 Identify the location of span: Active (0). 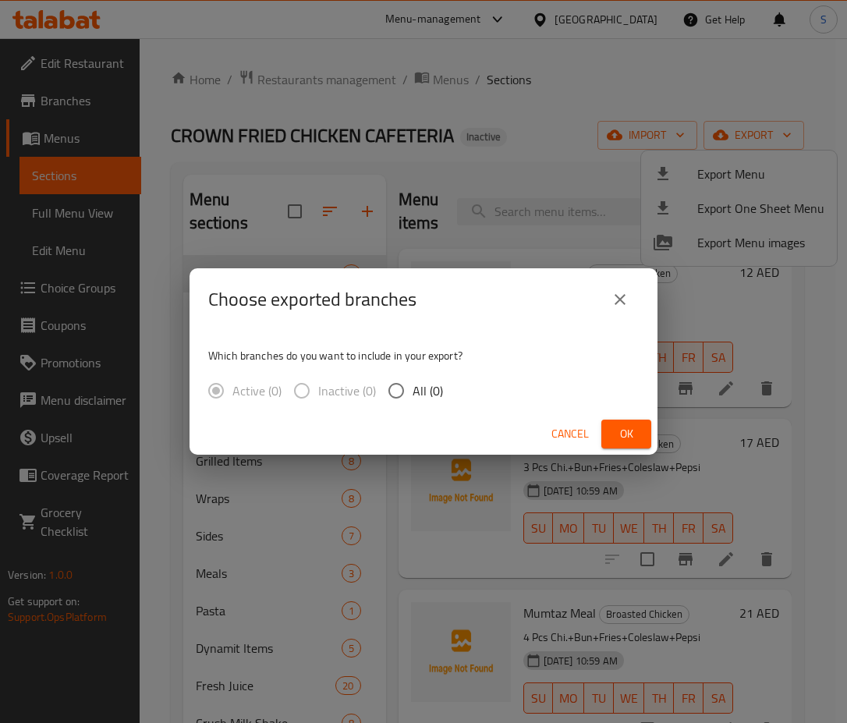
(257, 391).